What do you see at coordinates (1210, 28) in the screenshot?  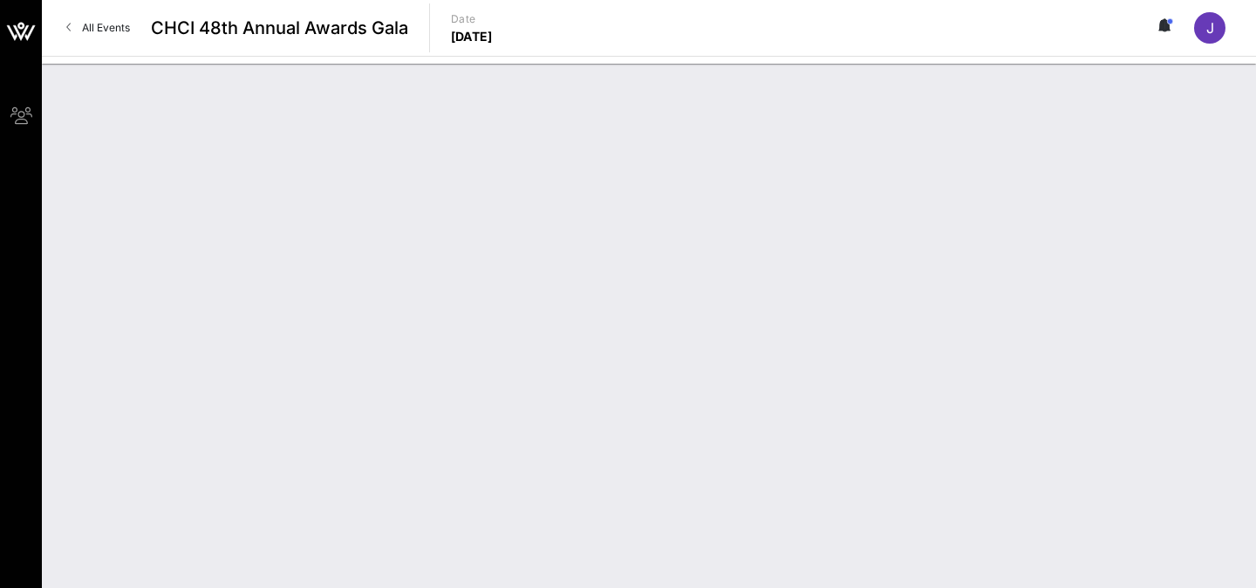 I see `span: J` at bounding box center [1210, 28].